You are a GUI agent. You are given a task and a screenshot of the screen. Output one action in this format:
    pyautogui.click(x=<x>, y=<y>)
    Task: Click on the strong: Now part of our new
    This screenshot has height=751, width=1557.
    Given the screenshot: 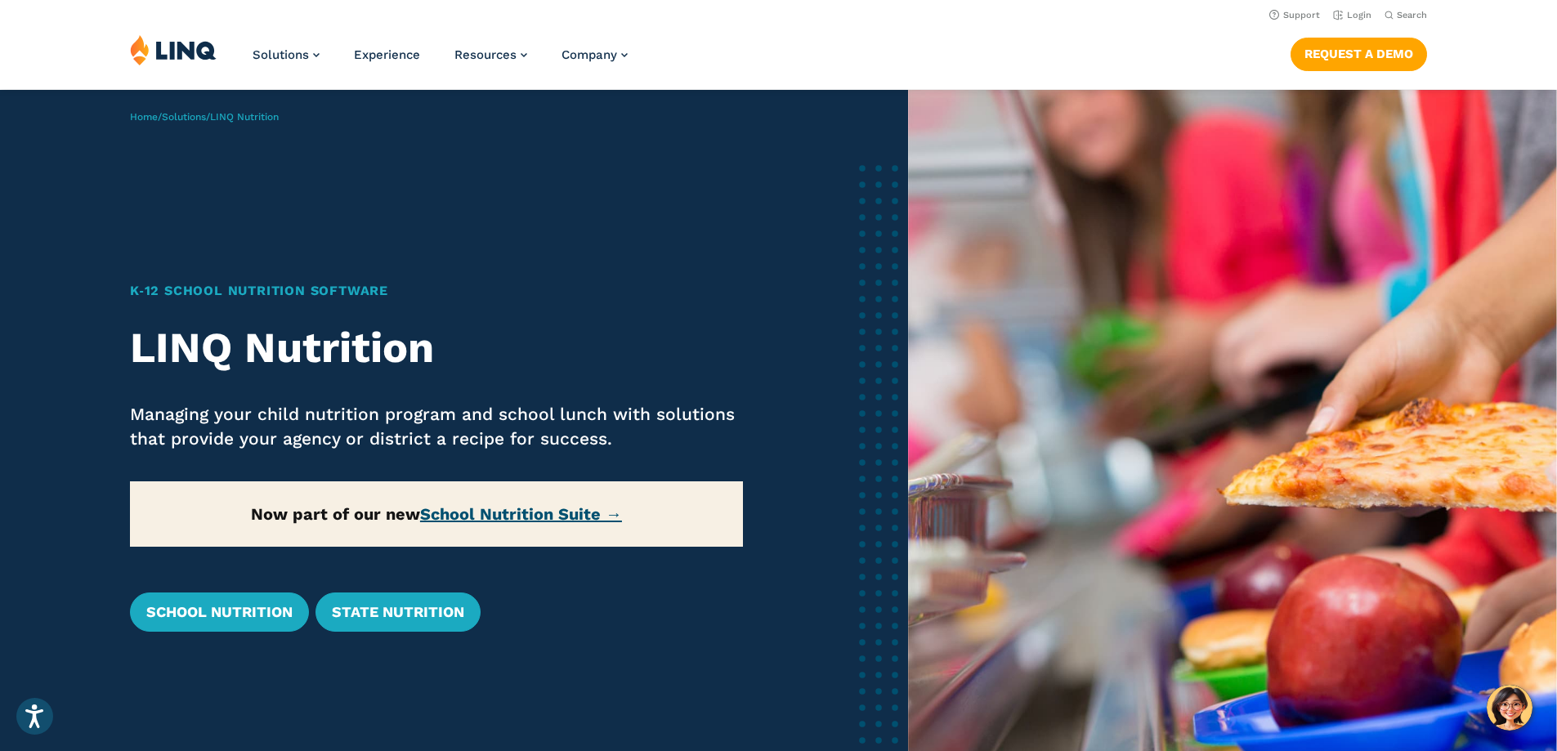 What is the action you would take?
    pyautogui.click(x=436, y=514)
    